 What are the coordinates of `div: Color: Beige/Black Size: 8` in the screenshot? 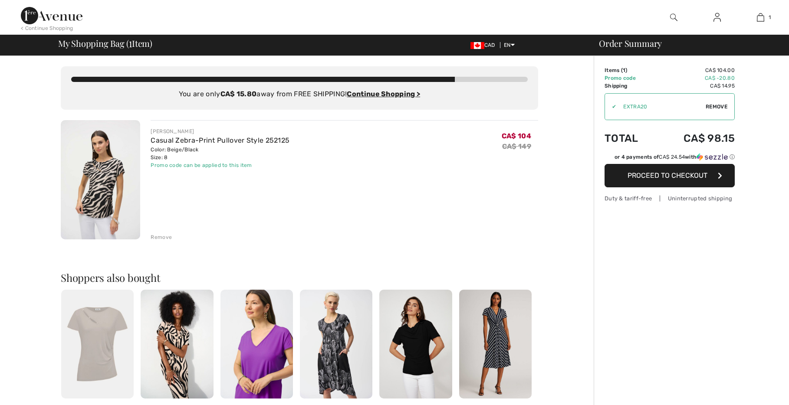 It's located at (220, 154).